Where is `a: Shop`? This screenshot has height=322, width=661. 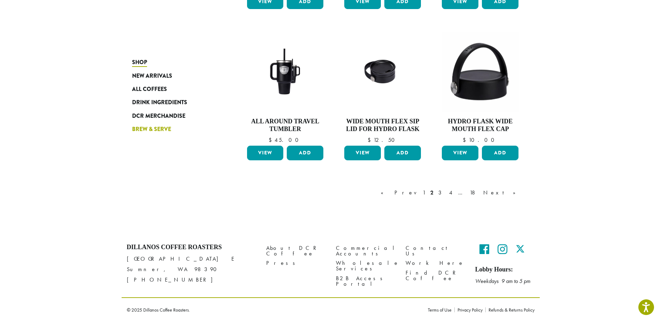
a: Shop is located at coordinates (174, 62).